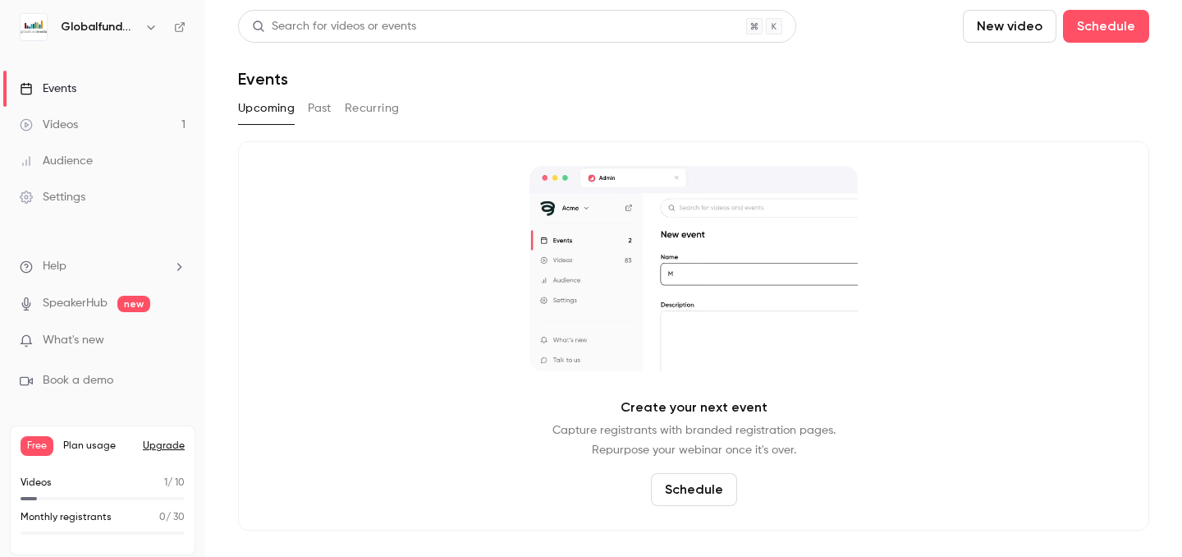  What do you see at coordinates (334, 26) in the screenshot?
I see `div: Search for videos or events` at bounding box center [334, 26].